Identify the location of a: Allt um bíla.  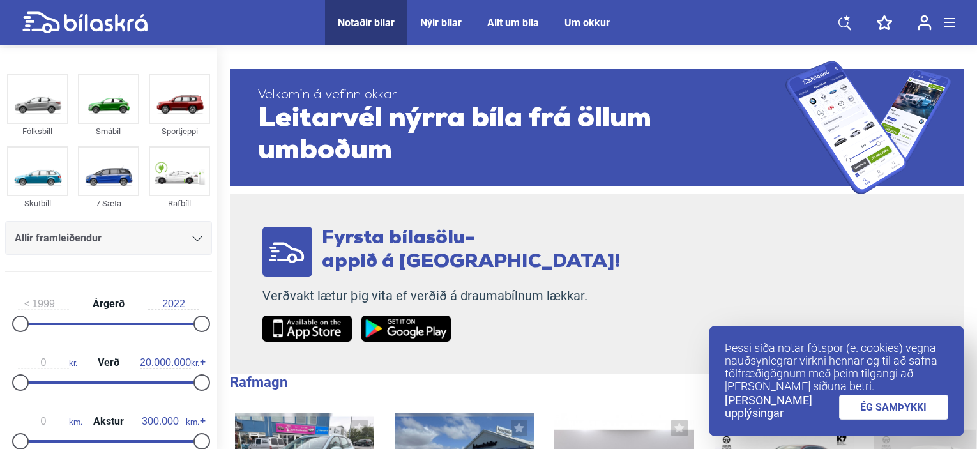
(513, 22).